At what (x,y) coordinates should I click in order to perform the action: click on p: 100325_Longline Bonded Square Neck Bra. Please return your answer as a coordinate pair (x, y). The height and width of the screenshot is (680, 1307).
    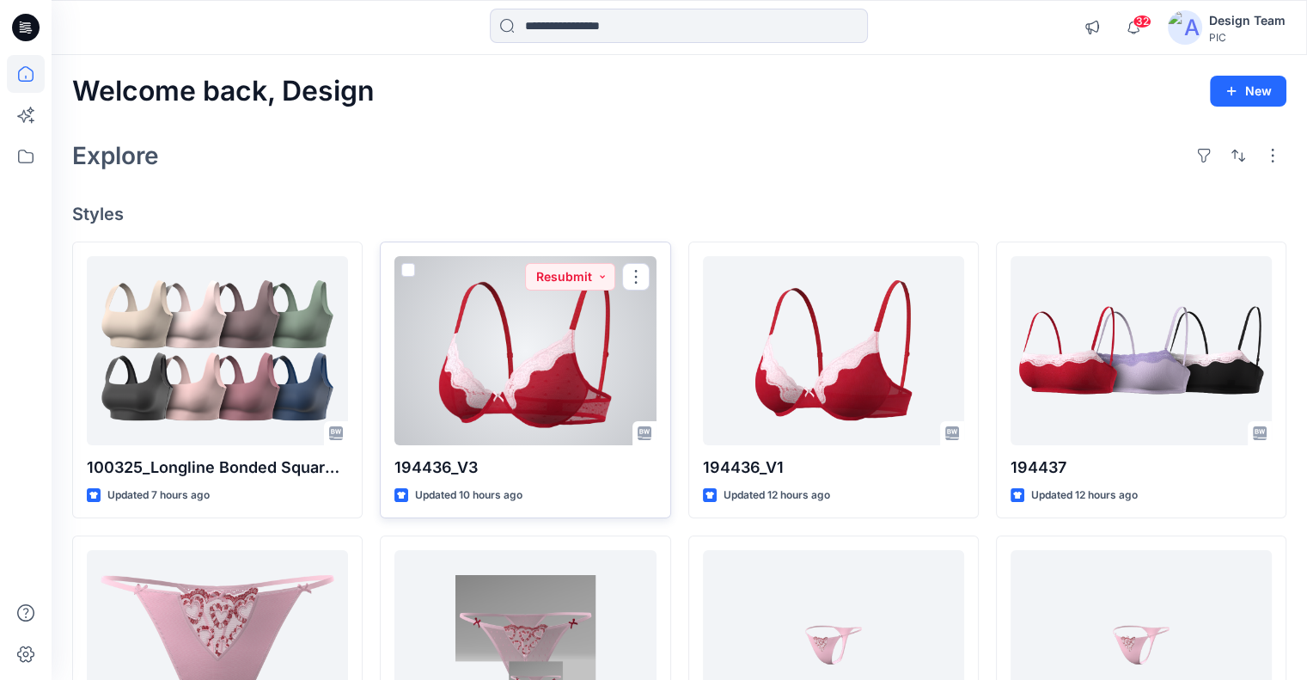
    Looking at the image, I should click on (217, 467).